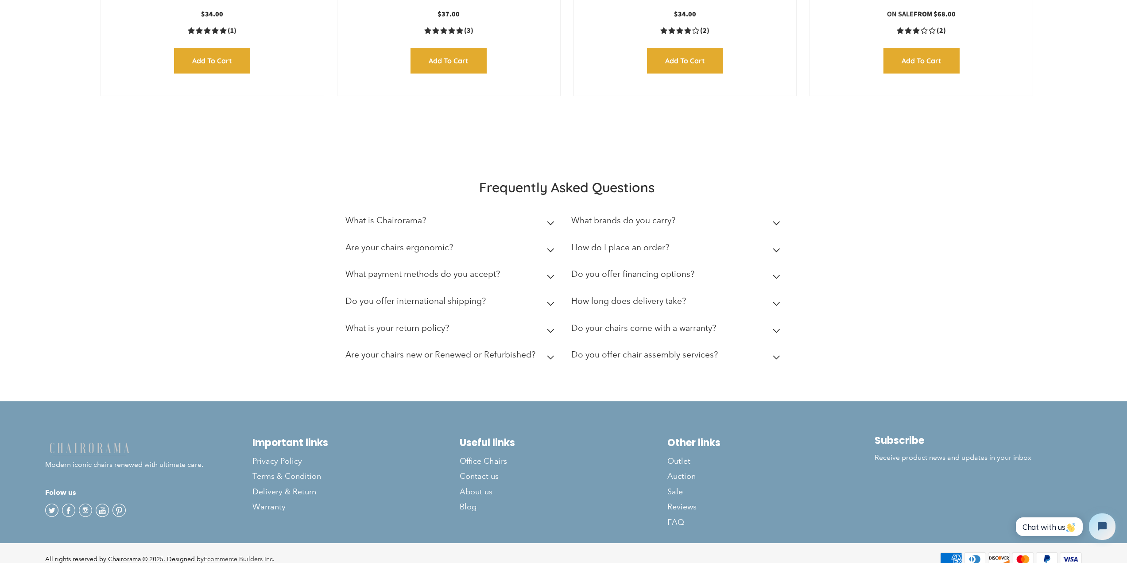 This screenshot has height=563, width=1127. I want to click on span: Contact us, so click(479, 476).